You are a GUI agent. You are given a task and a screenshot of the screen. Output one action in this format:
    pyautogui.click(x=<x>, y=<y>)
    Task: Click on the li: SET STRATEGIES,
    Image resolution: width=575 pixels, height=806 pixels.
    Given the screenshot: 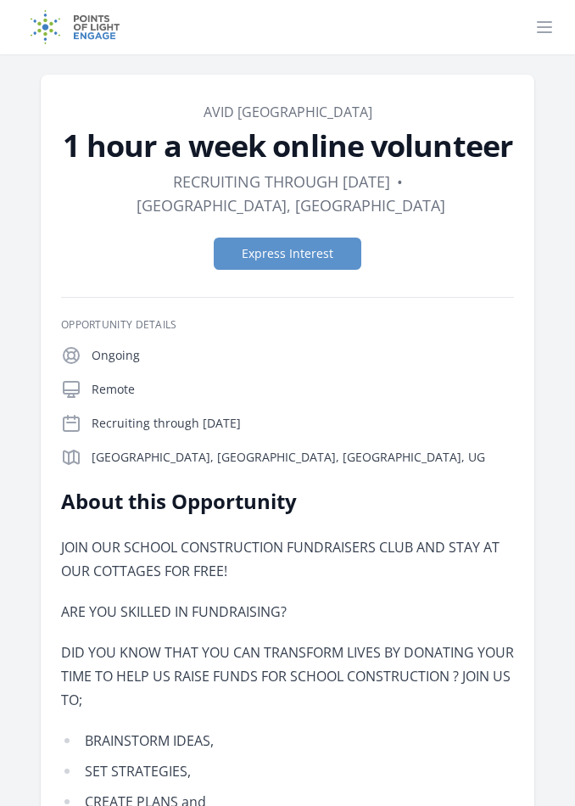 What is the action you would take?
    pyautogui.click(x=288, y=771)
    